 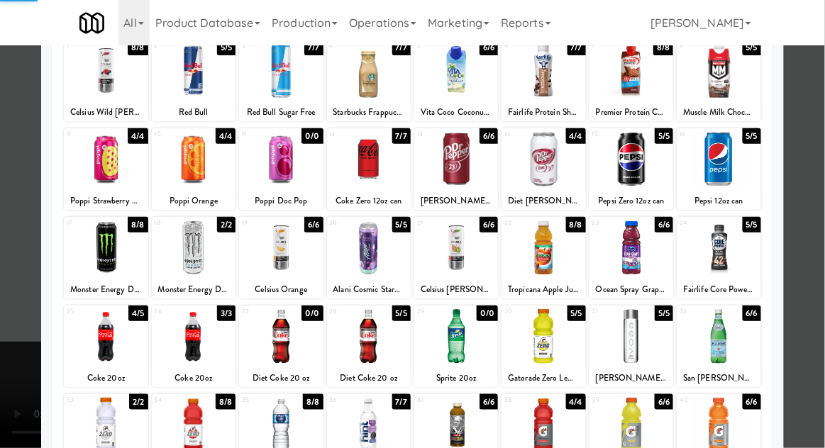 I want to click on div: 24, so click(x=699, y=223).